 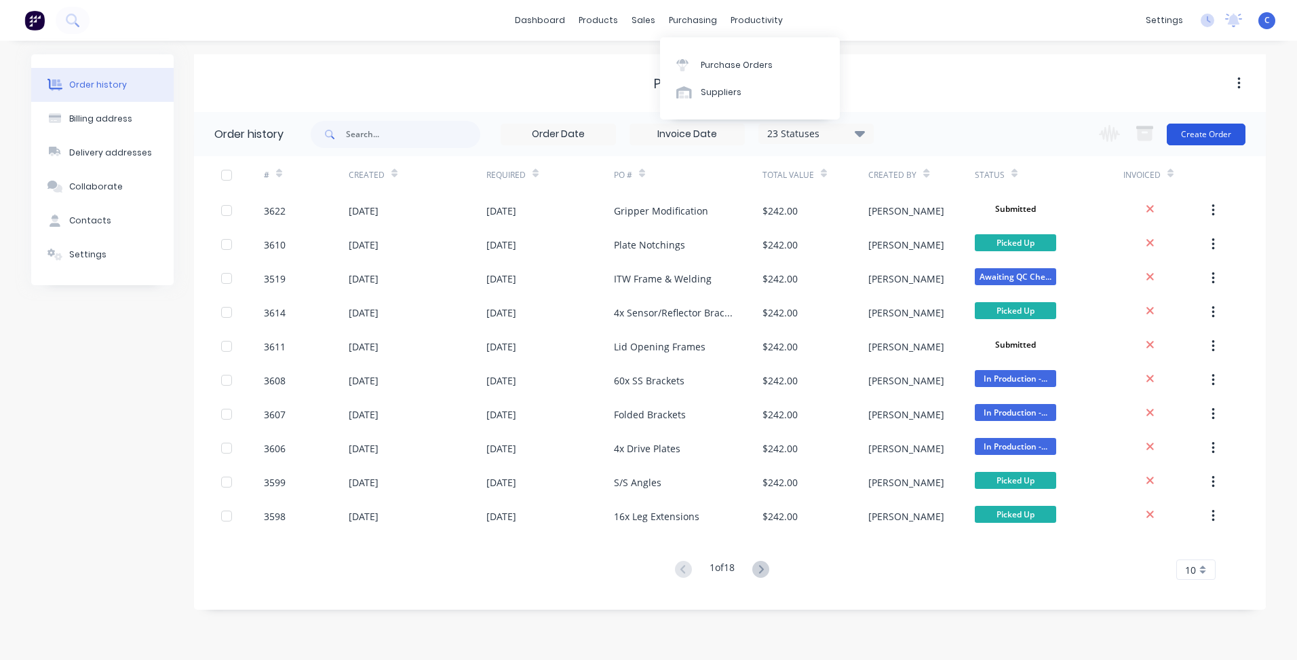 What do you see at coordinates (111, 153) in the screenshot?
I see `div: Delivery addresses` at bounding box center [111, 153].